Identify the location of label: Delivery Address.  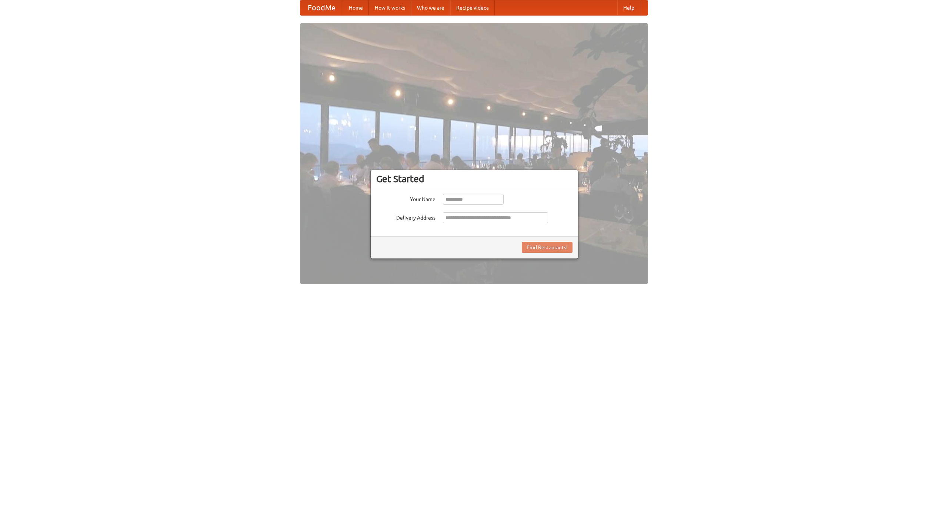
(406, 217).